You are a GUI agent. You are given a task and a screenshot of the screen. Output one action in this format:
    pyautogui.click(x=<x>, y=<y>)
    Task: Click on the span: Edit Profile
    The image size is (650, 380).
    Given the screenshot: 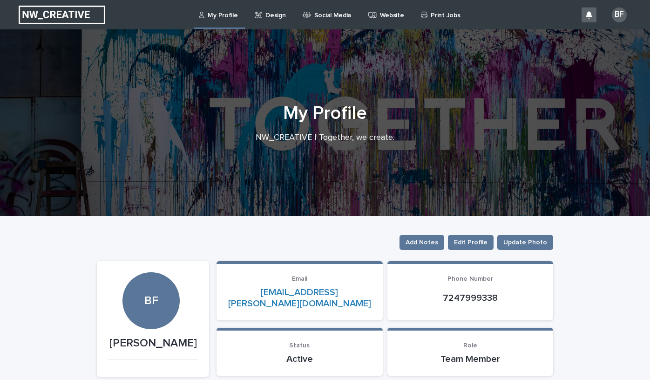 What is the action you would take?
    pyautogui.click(x=471, y=242)
    